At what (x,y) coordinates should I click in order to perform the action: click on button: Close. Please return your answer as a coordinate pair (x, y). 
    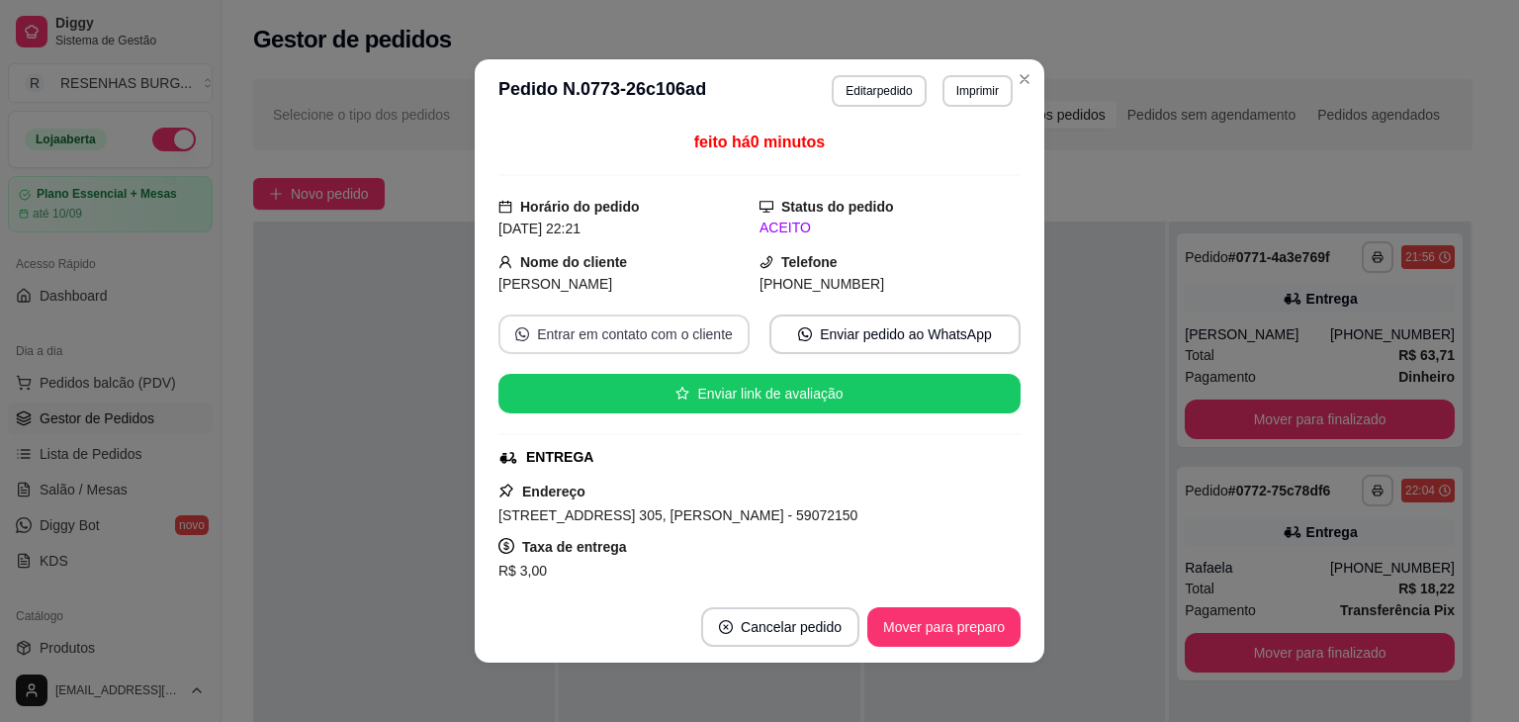
    Looking at the image, I should click on (1025, 79).